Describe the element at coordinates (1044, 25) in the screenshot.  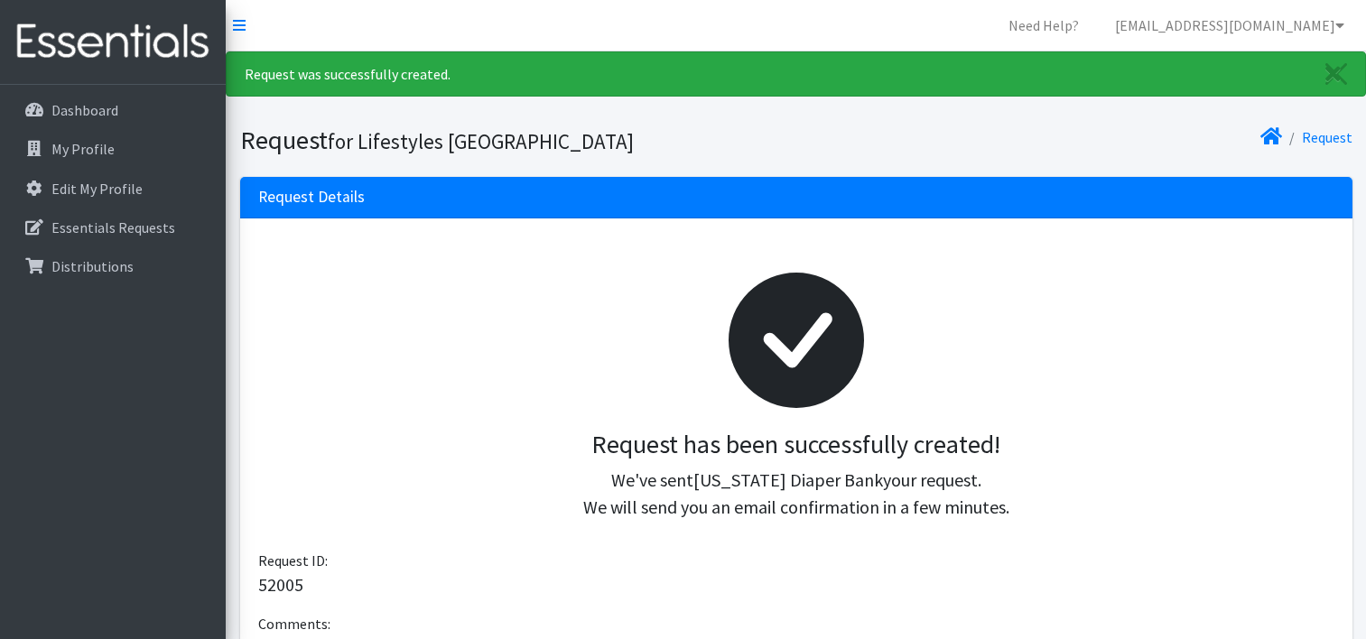
I see `a: Need Help?` at that location.